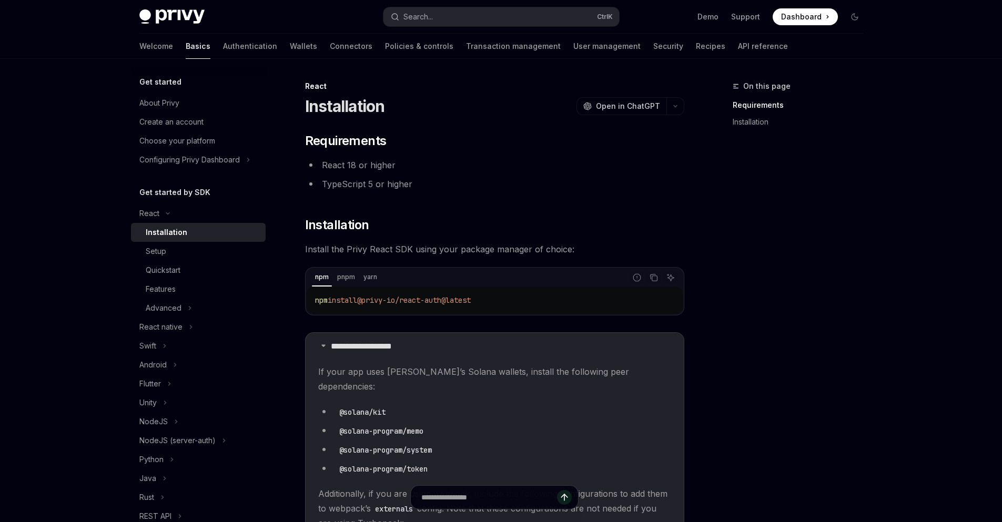 This screenshot has height=522, width=1002. I want to click on button: Toggle Java section, so click(198, 479).